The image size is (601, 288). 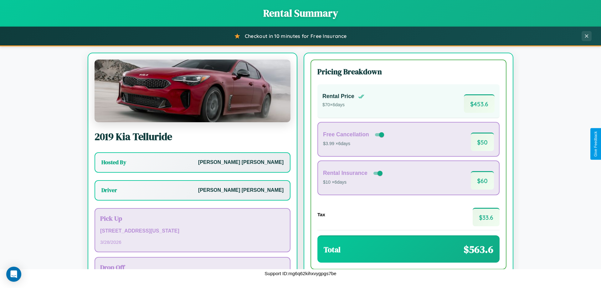 I want to click on h3: Hosted By, so click(x=114, y=162).